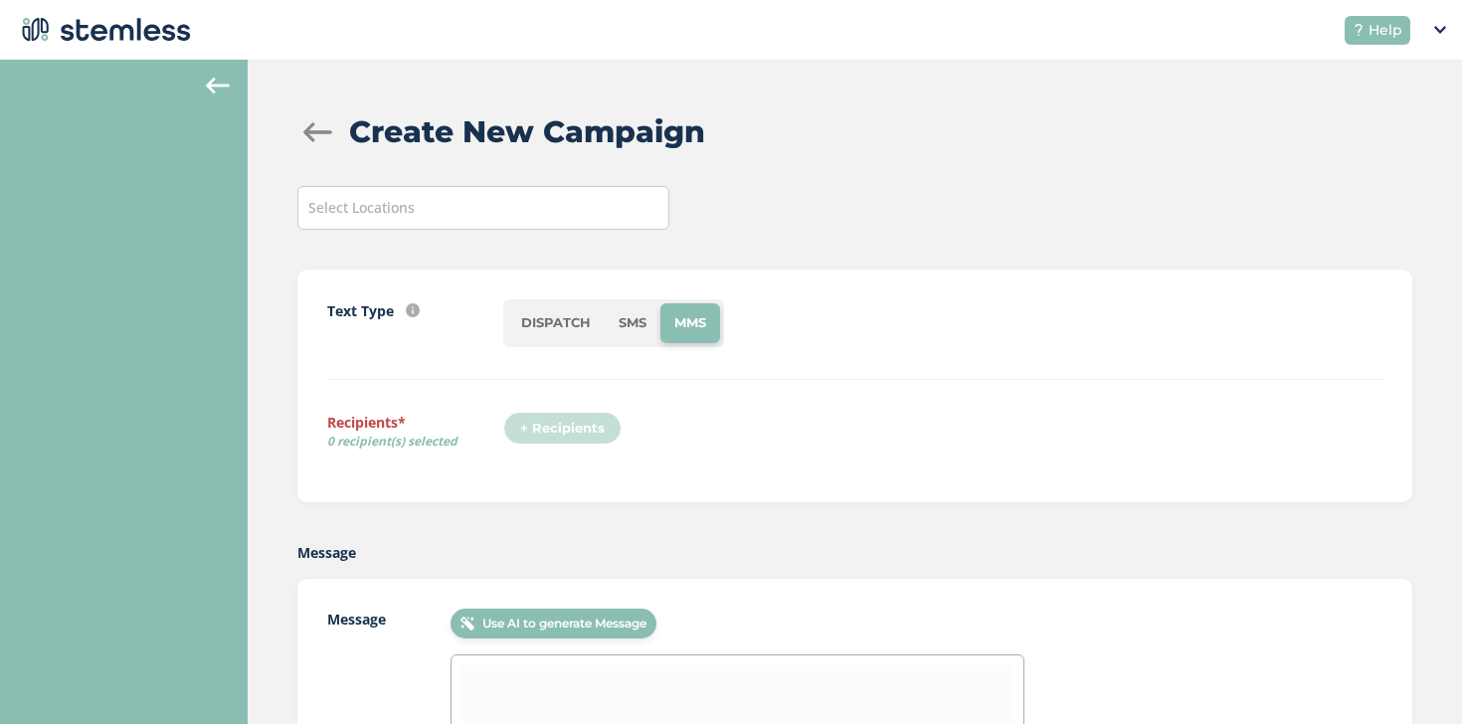  What do you see at coordinates (415, 435) in the screenshot?
I see `label: Recipients*` at bounding box center [415, 435].